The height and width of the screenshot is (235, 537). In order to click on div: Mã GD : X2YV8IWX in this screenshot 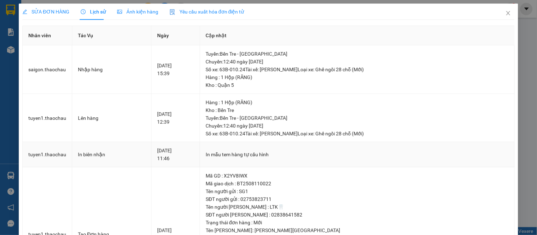, I will do `click(357, 176)`.